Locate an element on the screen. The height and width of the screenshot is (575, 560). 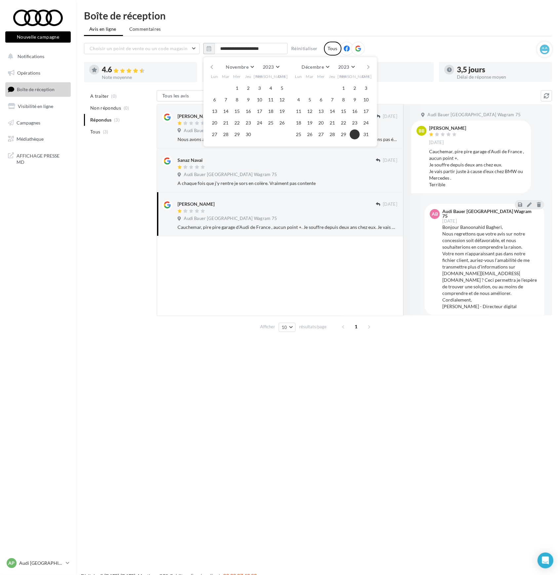
button: 24 is located at coordinates (259, 123).